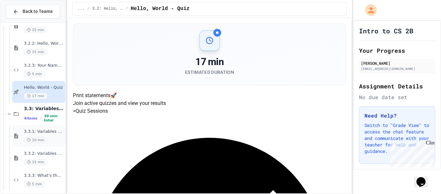 This screenshot has height=194, width=441. Describe the element at coordinates (398, 50) in the screenshot. I see `h2: Your Progress` at that location.